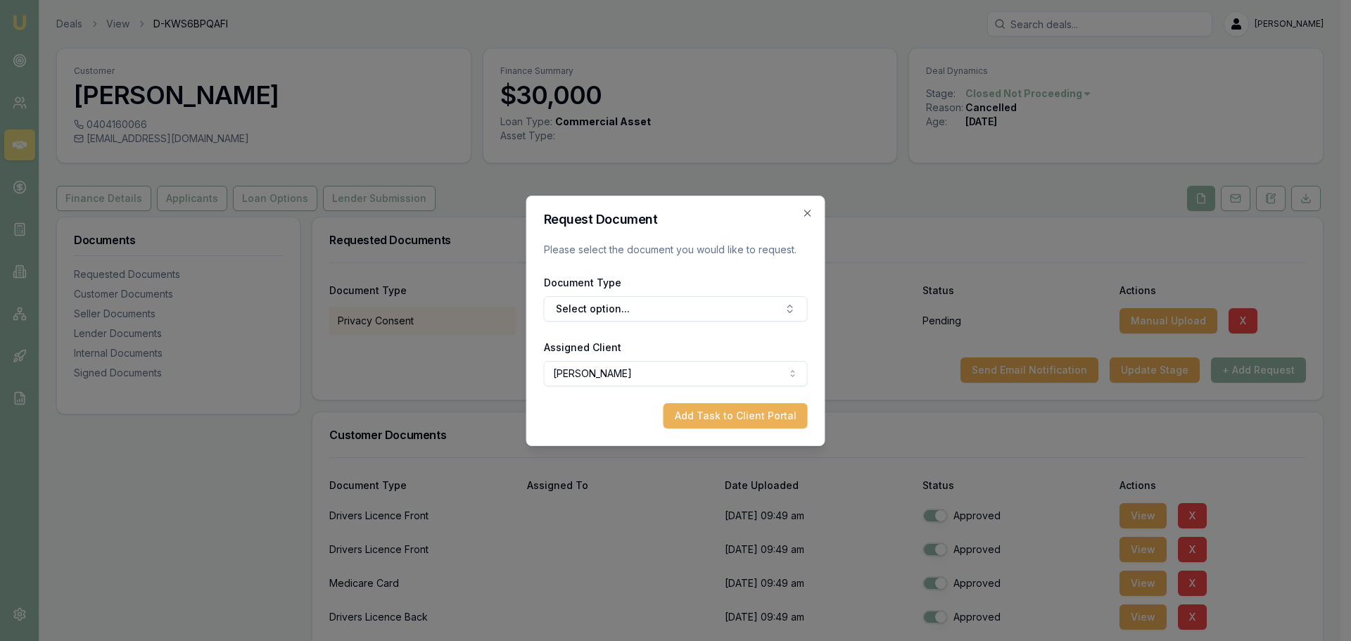 This screenshot has height=641, width=1351. What do you see at coordinates (675, 250) in the screenshot?
I see `p: Please select the document you would like to request.` at bounding box center [675, 250].